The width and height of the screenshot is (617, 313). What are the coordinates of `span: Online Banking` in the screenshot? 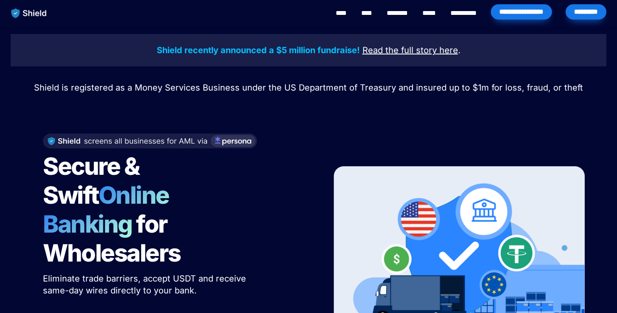 It's located at (110, 210).